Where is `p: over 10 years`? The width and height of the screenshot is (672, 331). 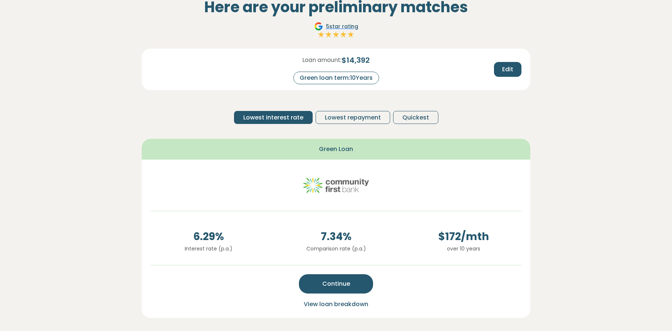 p: over 10 years is located at coordinates (463, 248).